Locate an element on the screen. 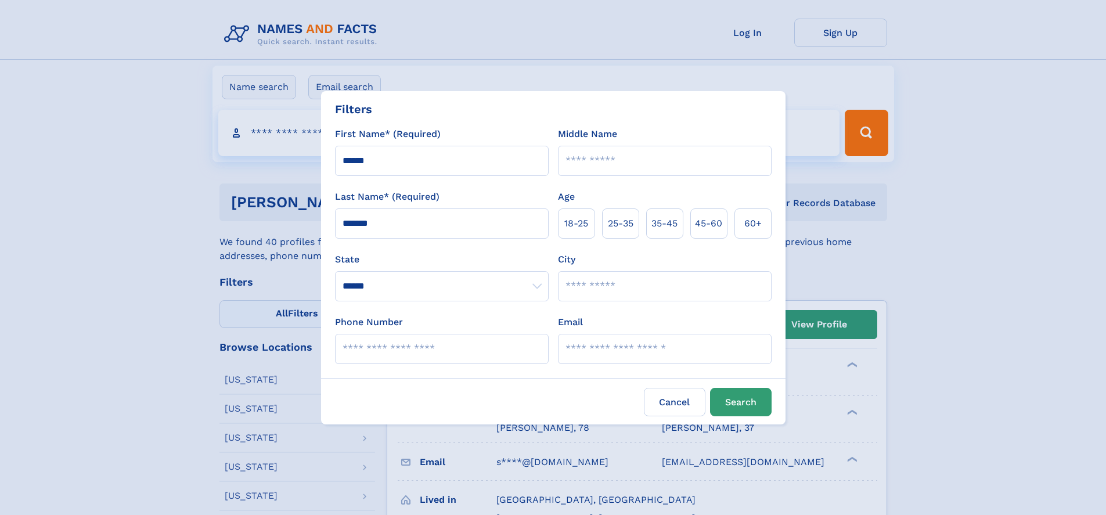 The width and height of the screenshot is (1106, 515). span: 18‑25 is located at coordinates (576, 223).